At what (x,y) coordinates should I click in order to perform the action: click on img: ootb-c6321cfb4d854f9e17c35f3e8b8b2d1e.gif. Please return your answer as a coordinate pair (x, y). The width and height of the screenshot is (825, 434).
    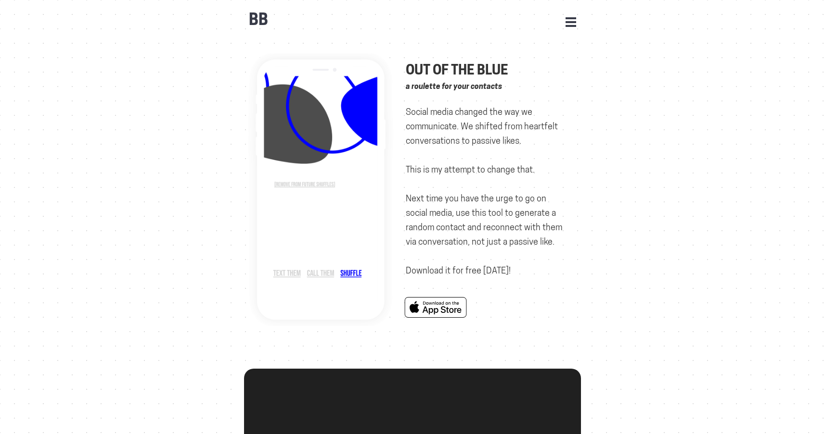
    Looking at the image, I should click on (319, 190).